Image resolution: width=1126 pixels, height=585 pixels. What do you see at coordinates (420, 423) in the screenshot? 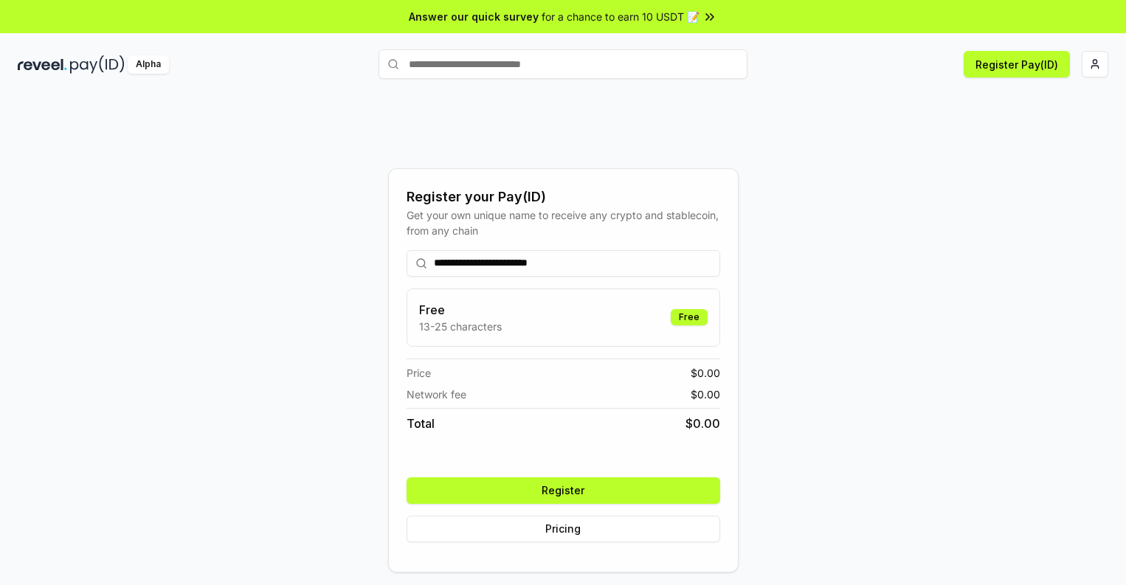
I see `span: Total` at bounding box center [420, 423].